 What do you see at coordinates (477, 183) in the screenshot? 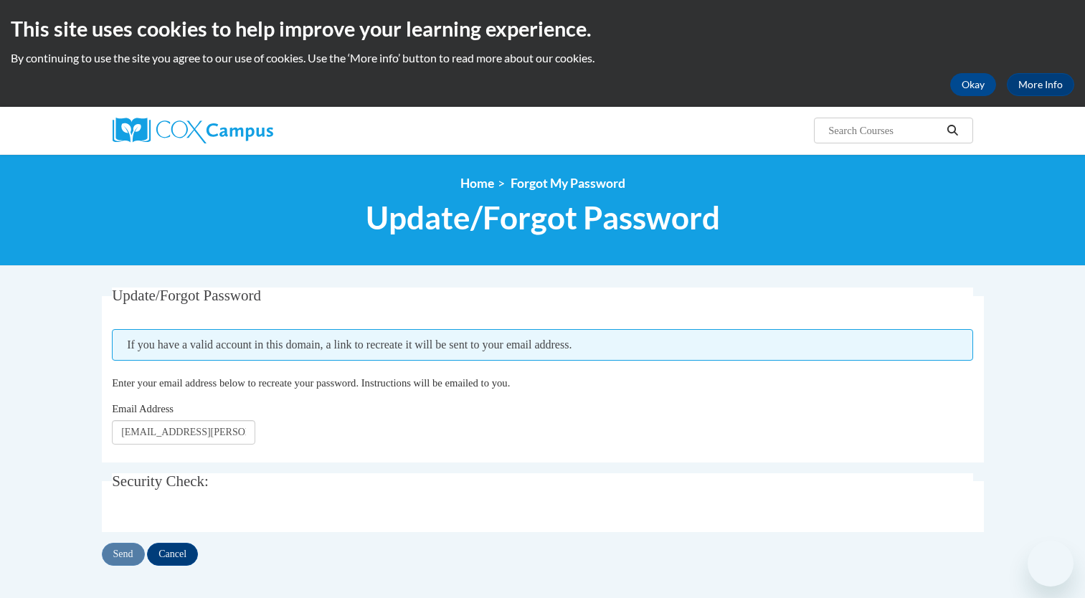
I see `a: Home` at bounding box center [477, 183].